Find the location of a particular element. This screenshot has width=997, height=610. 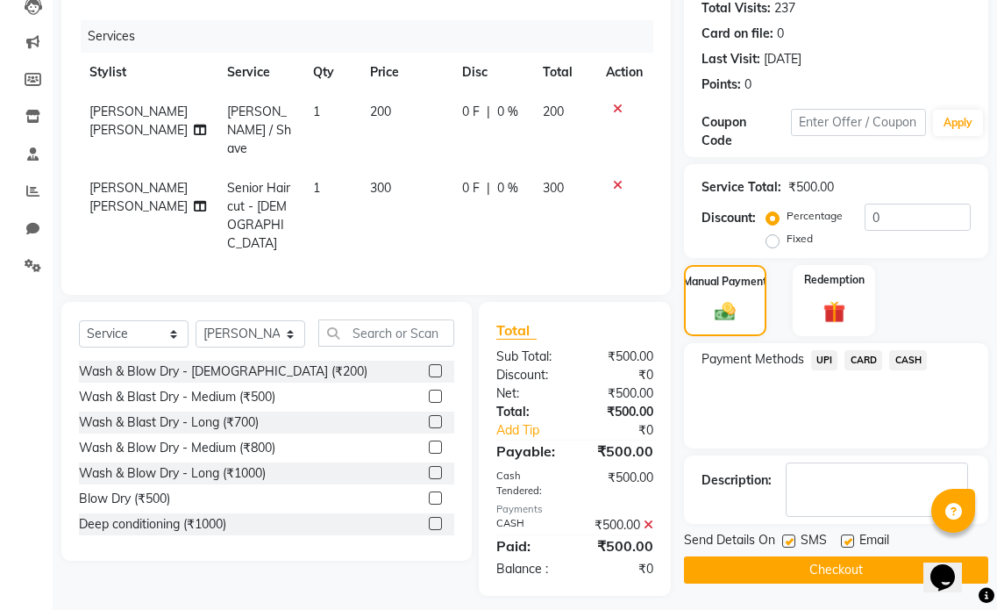

label: Percentage is located at coordinates (815, 216).